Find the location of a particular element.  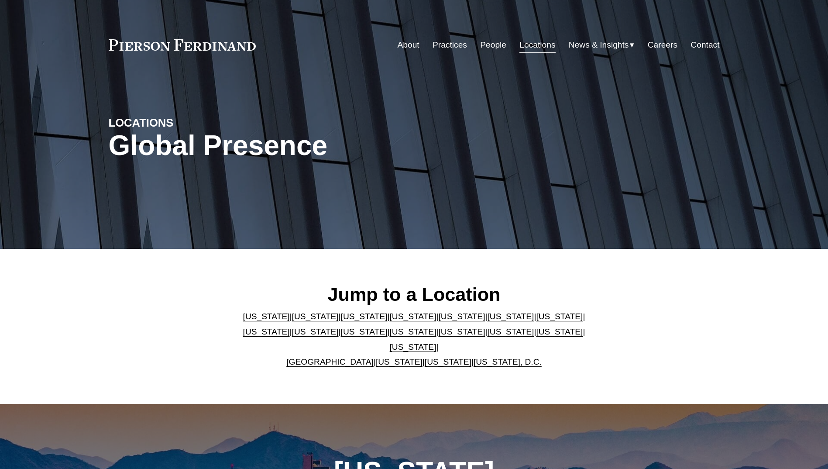

a: Careers is located at coordinates (663, 45).